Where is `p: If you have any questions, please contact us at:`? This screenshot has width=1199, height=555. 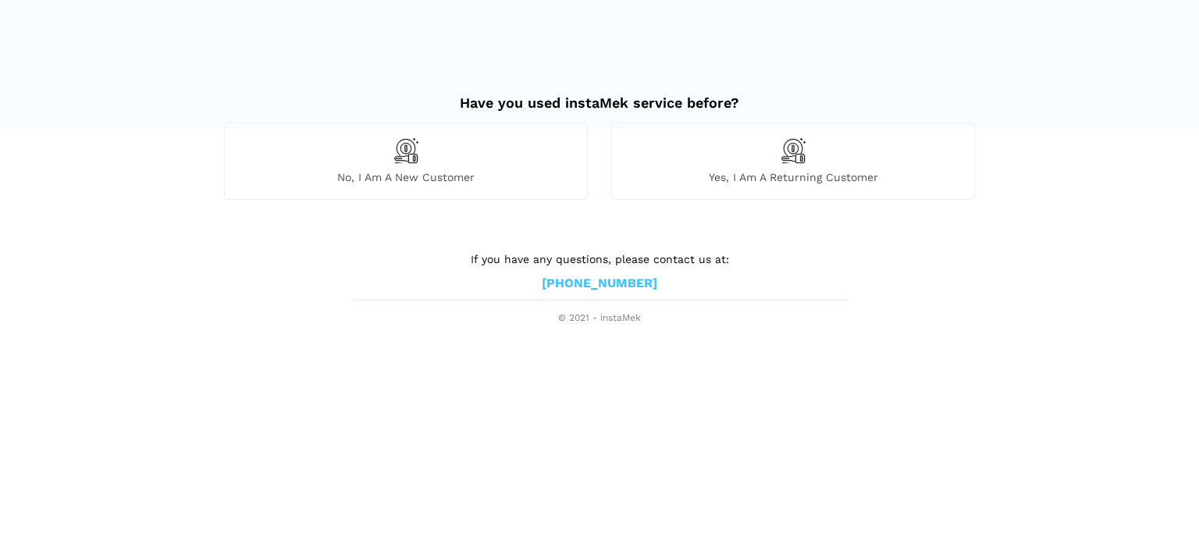 p: If you have any questions, please contact us at: is located at coordinates (600, 259).